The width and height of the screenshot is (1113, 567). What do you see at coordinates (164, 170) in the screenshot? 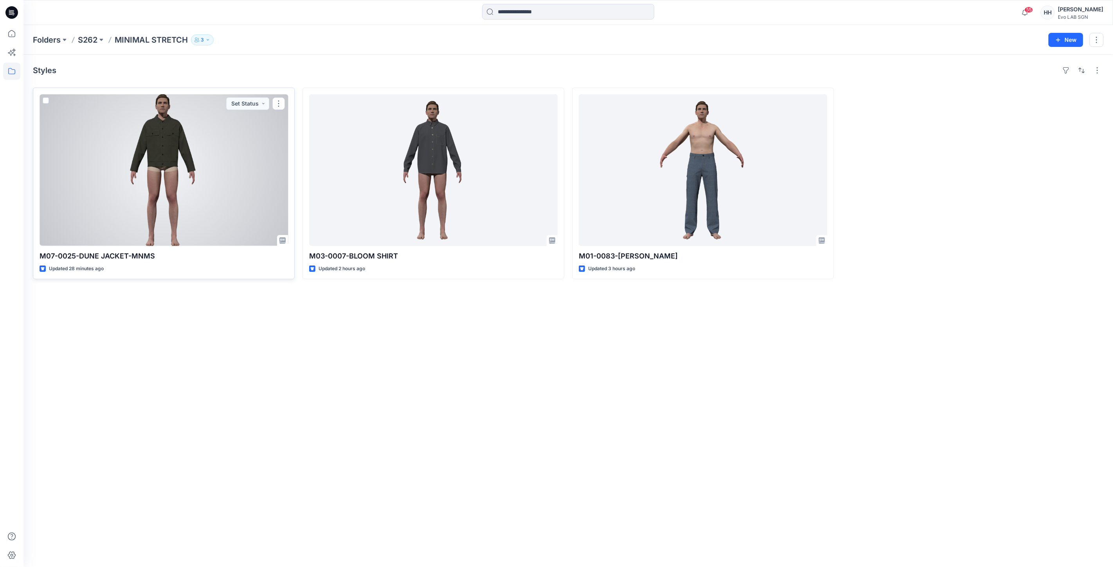
I see `a: M07-0025-DUNE JACKET-MNMS` at bounding box center [164, 170].